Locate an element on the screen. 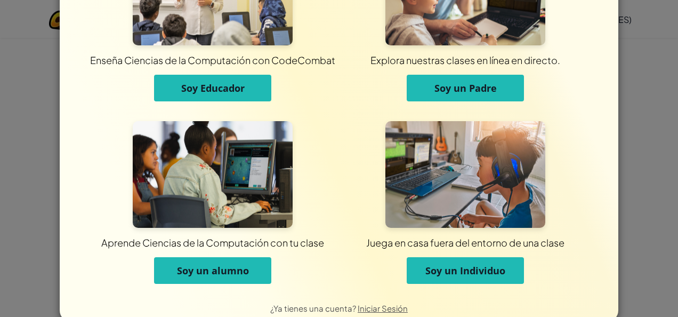 This screenshot has width=678, height=317. span: Soy un Individuo is located at coordinates (465, 270).